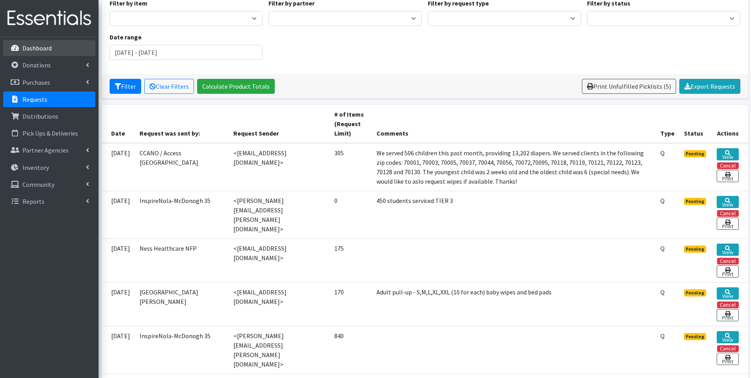  What do you see at coordinates (35, 168) in the screenshot?
I see `p: Inventory` at bounding box center [35, 168].